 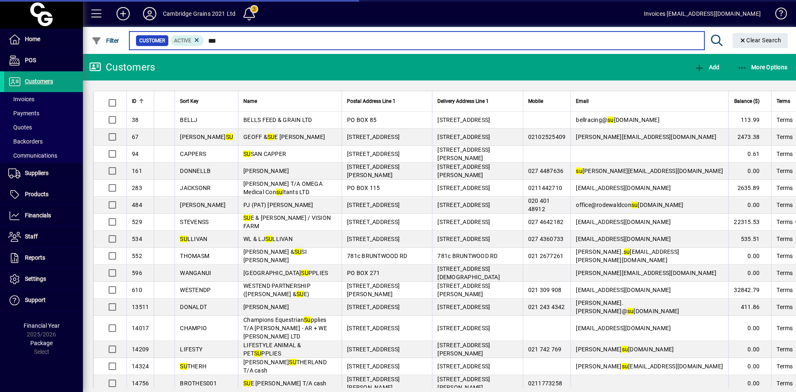 I want to click on span: 14017, so click(x=140, y=328).